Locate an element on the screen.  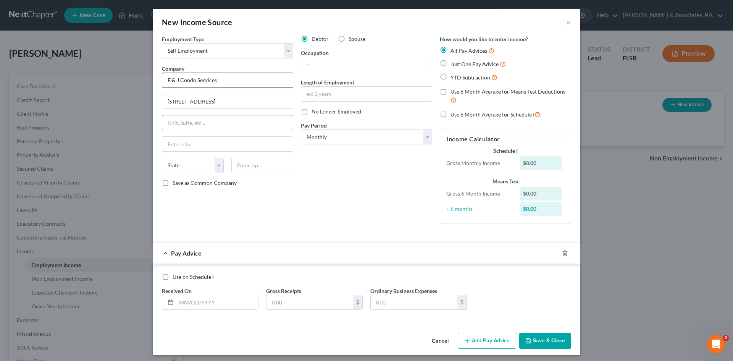
span: Use 6 Month Average for Means Test Deductions is located at coordinates (507, 91).